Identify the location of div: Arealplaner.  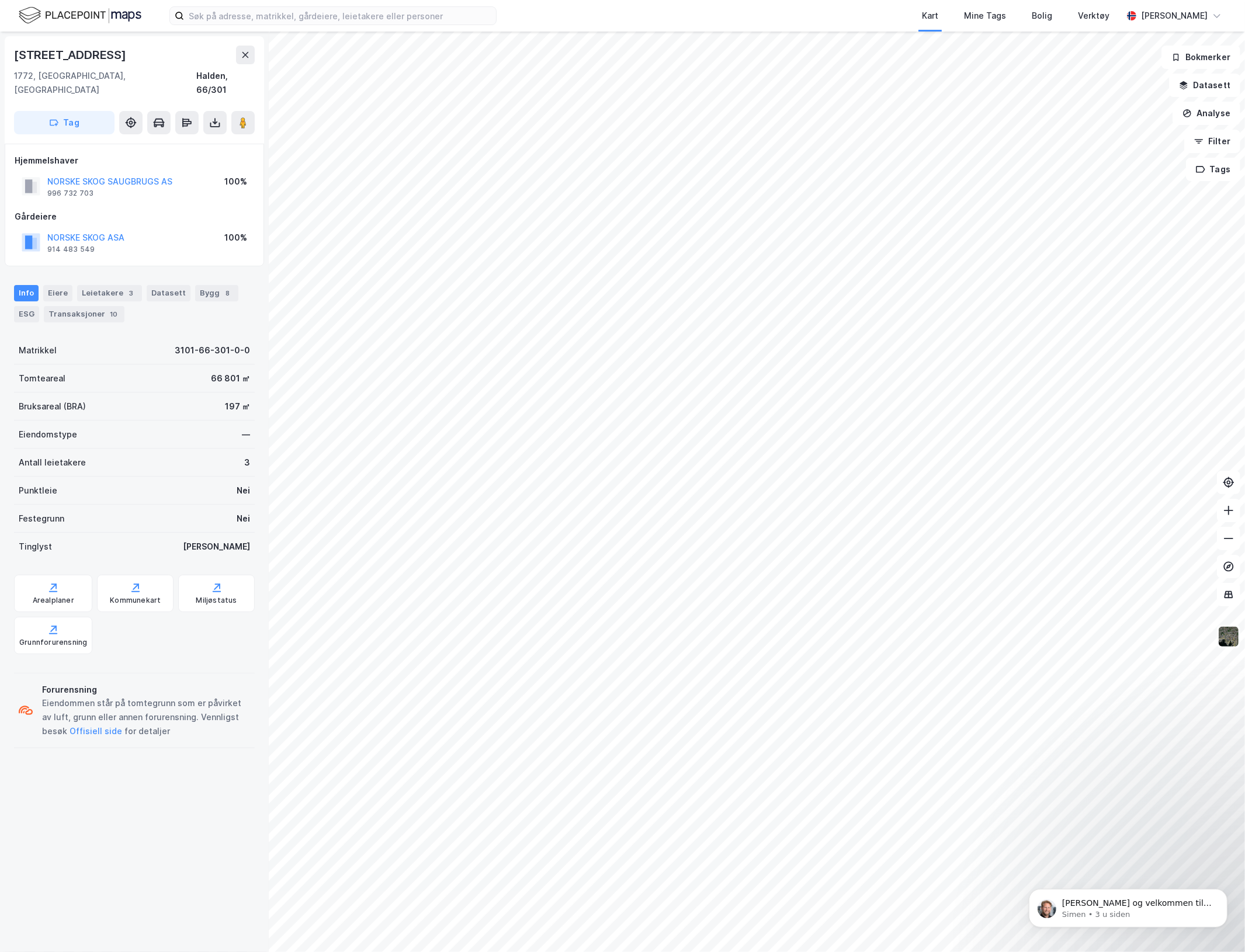
(54, 600).